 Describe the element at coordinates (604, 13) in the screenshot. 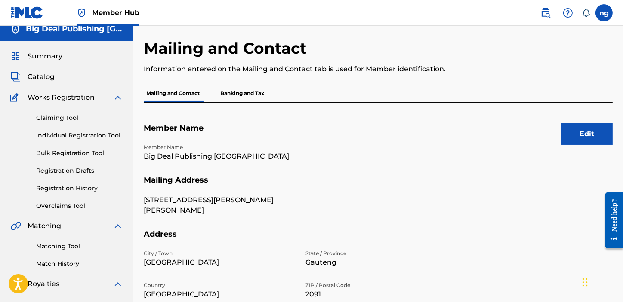

I see `div: User Menu` at that location.